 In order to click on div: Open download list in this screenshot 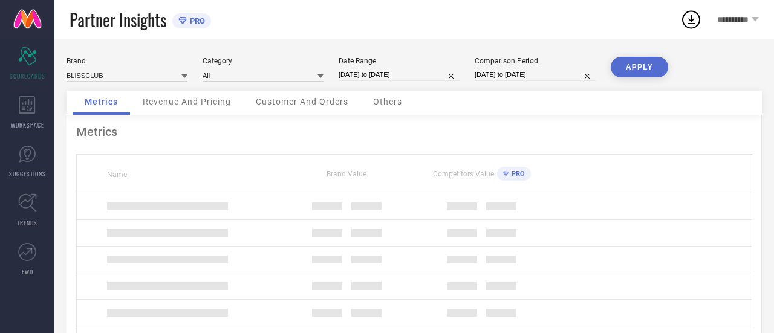, I will do `click(691, 19)`.